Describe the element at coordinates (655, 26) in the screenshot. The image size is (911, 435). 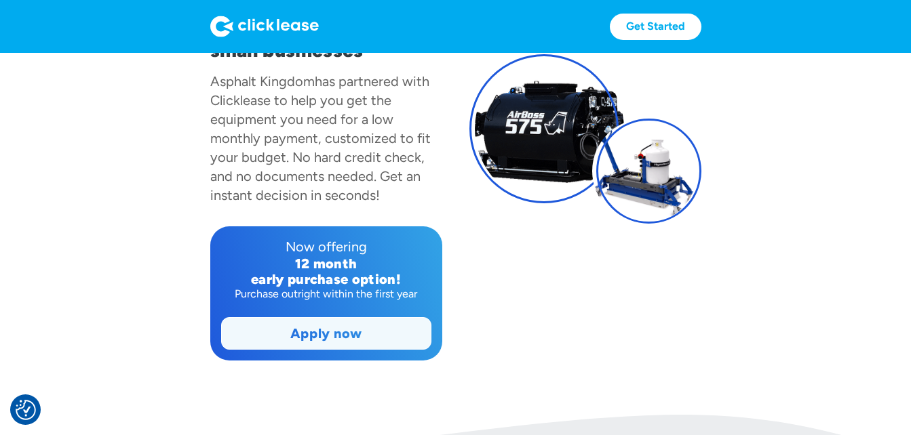
I see `a: Get Started` at that location.